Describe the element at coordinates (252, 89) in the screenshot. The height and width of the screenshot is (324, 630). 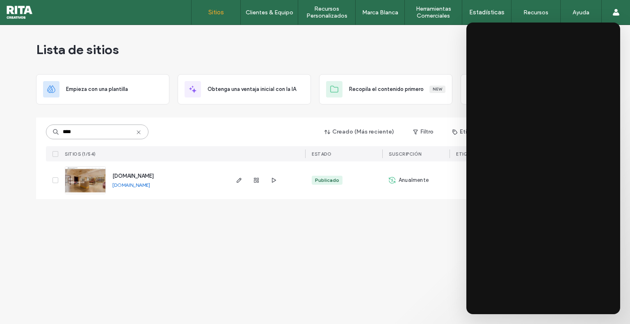
I see `span: Obtenga una ventaja inicial con la IA` at that location.